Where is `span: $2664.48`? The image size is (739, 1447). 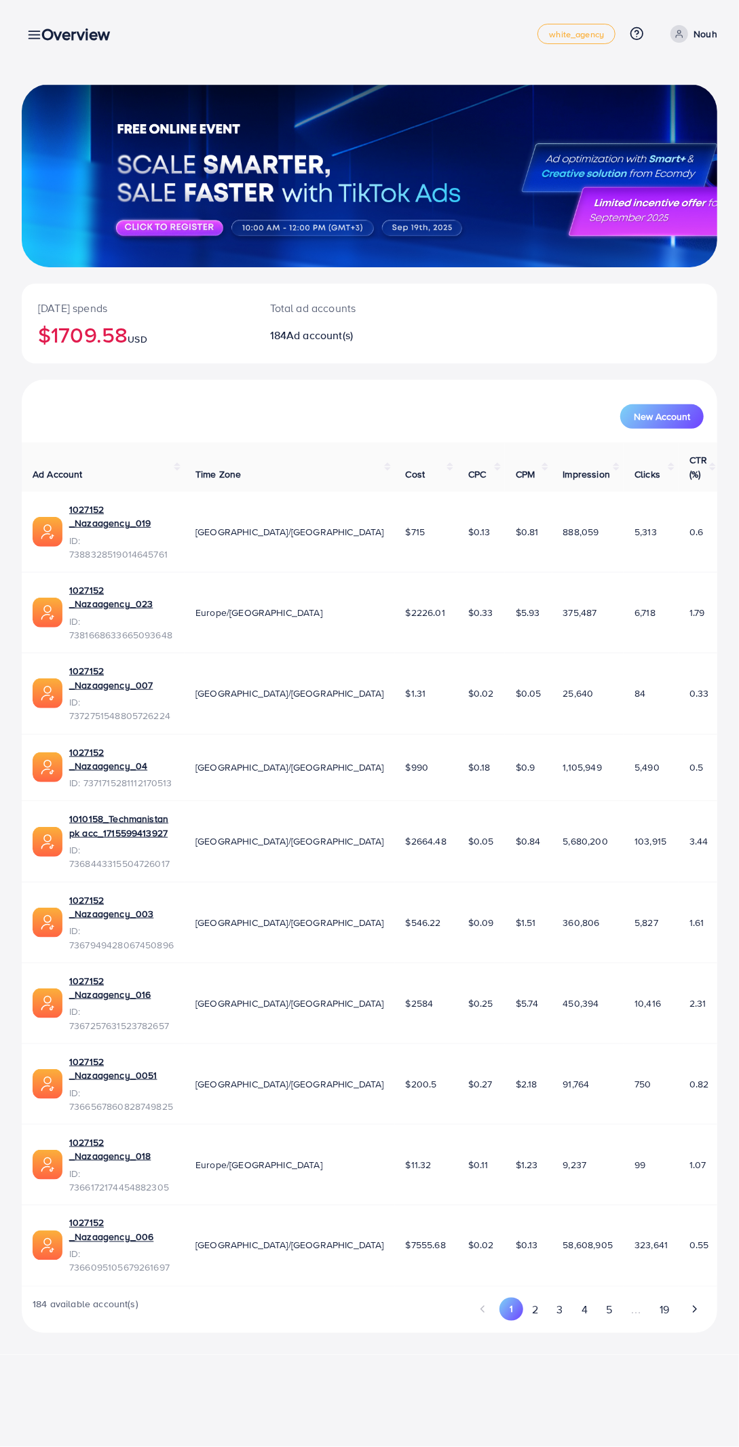
span: $2664.48 is located at coordinates (426, 841).